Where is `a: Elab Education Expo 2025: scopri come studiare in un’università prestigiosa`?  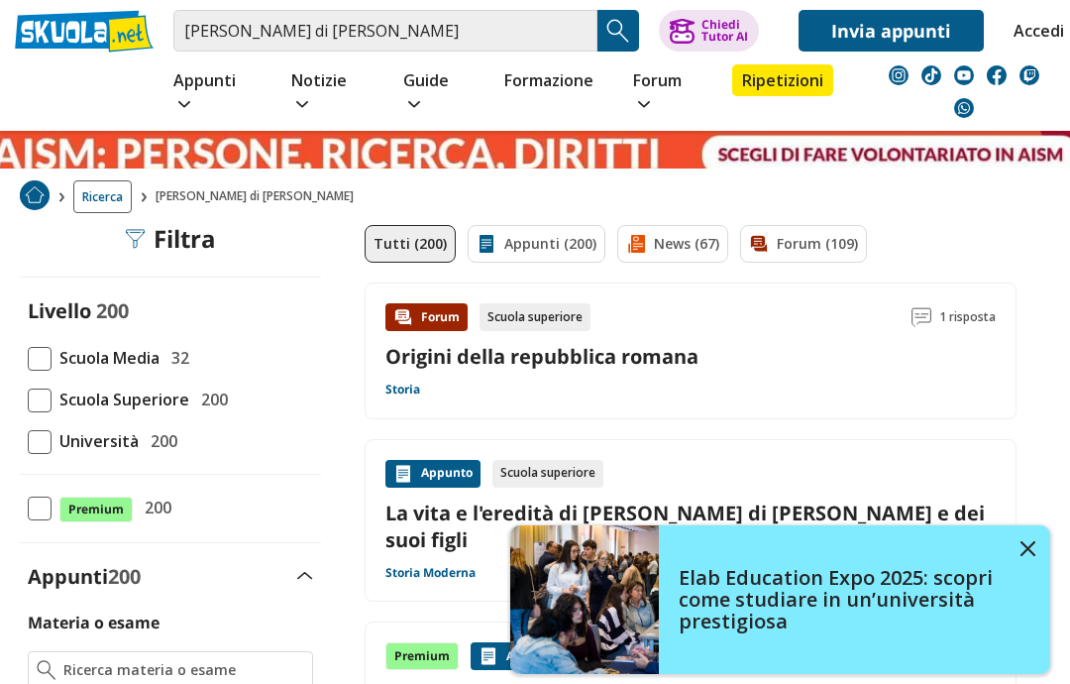 a: Elab Education Expo 2025: scopri come studiare in un’università prestigiosa is located at coordinates (780, 599).